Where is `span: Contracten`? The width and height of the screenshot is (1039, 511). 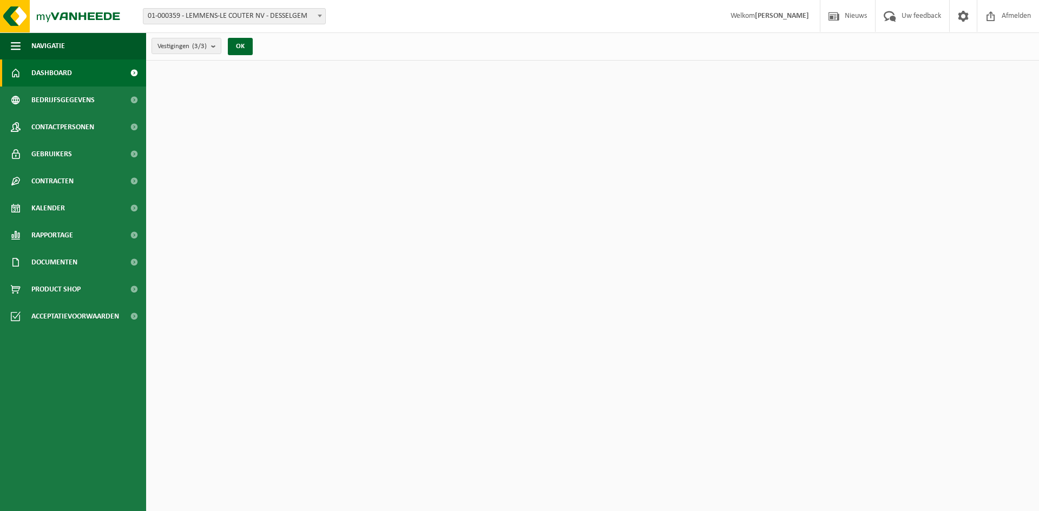 span: Contracten is located at coordinates (52, 181).